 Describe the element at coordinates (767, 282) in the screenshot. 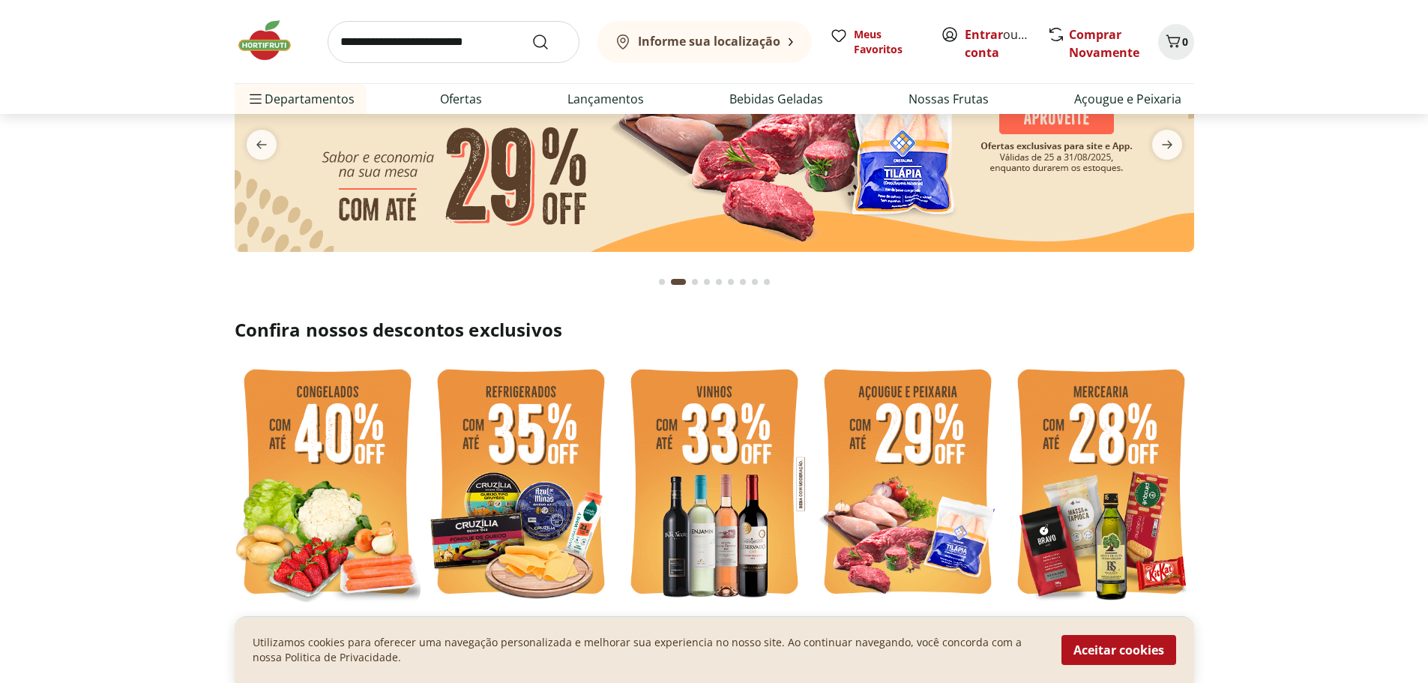

I see `button: Go to page 9 from fs-carousel` at that location.